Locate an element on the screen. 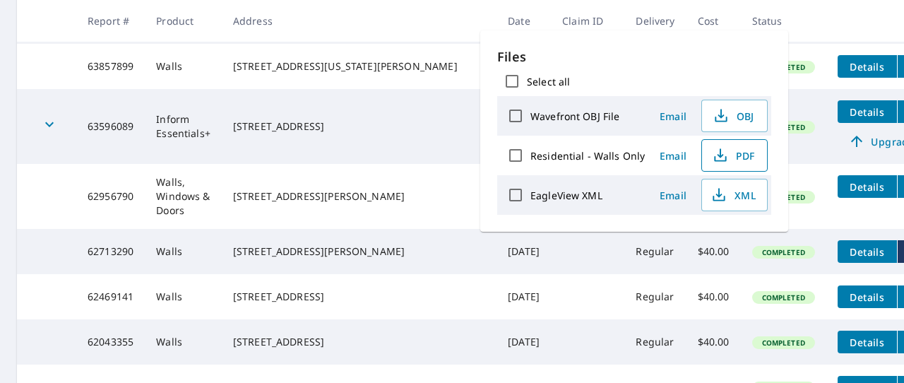  button: OBJ is located at coordinates (734, 116).